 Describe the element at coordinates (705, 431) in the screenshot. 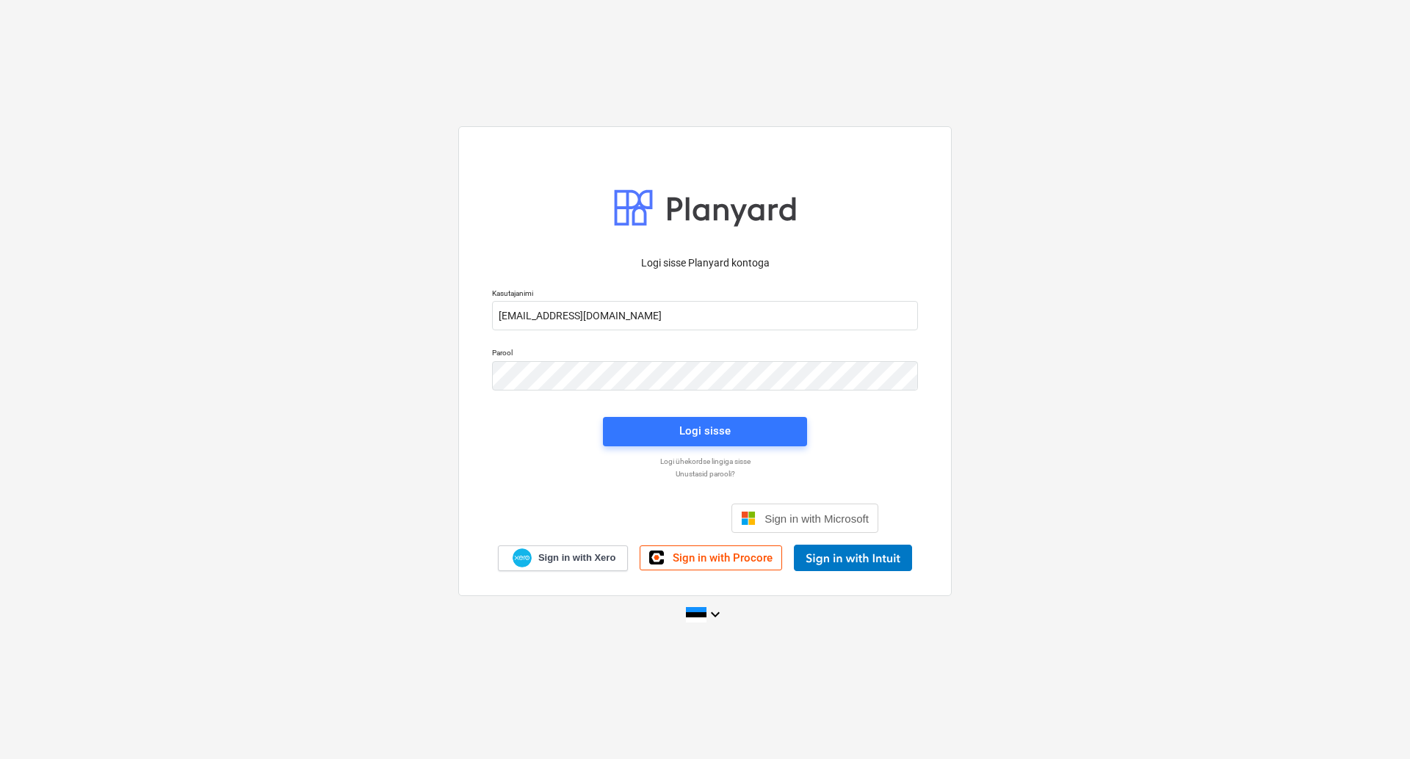

I see `div: Logi sisse` at that location.